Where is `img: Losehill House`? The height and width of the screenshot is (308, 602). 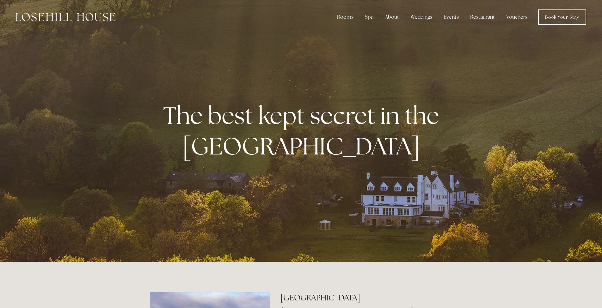
img: Losehill House is located at coordinates (65, 17).